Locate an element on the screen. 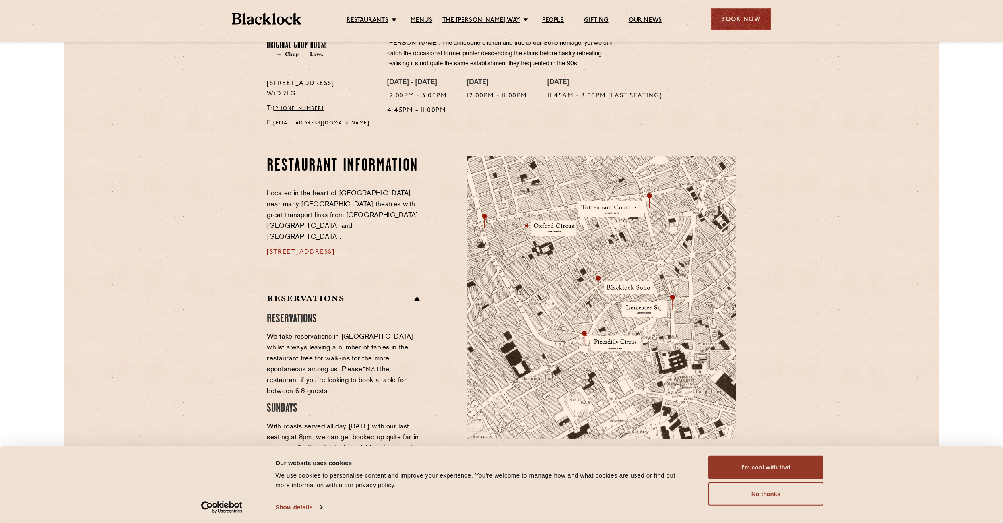 Image resolution: width=1003 pixels, height=523 pixels. p: 4:45pm - 11:00pm is located at coordinates (417, 111).